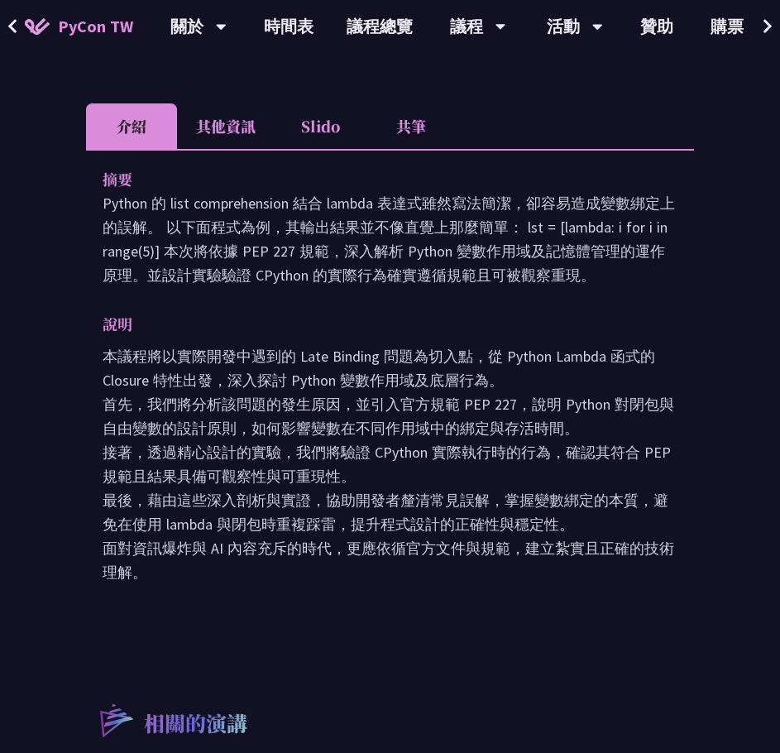 The image size is (780, 753). Describe the element at coordinates (373, 179) in the screenshot. I see `p: 摘要` at that location.